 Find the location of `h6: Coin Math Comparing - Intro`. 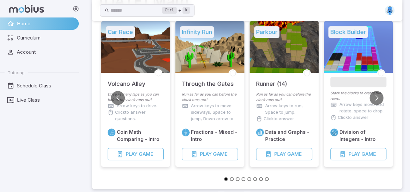

h6: Coin Math Comparing - Intro is located at coordinates (140, 136).